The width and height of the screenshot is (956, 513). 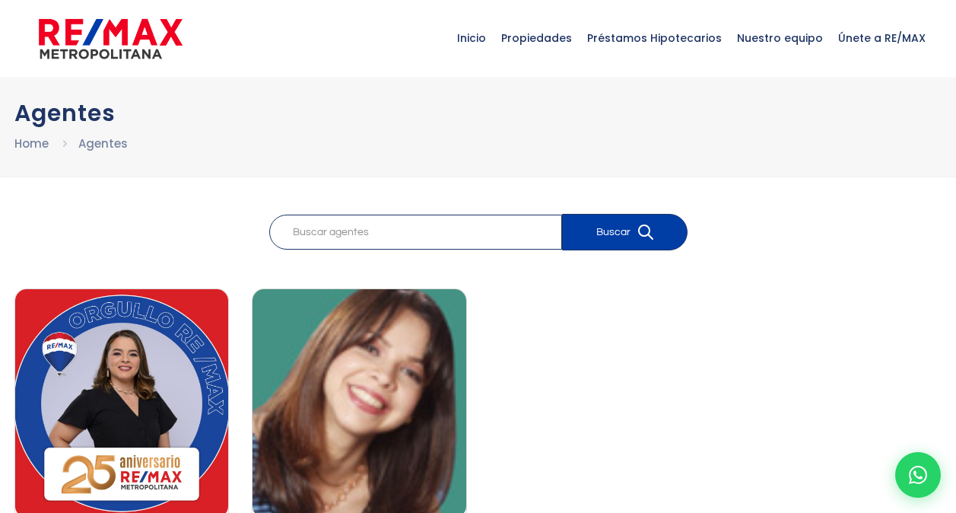 I want to click on span: Préstamos Hipotecarios, so click(x=654, y=38).